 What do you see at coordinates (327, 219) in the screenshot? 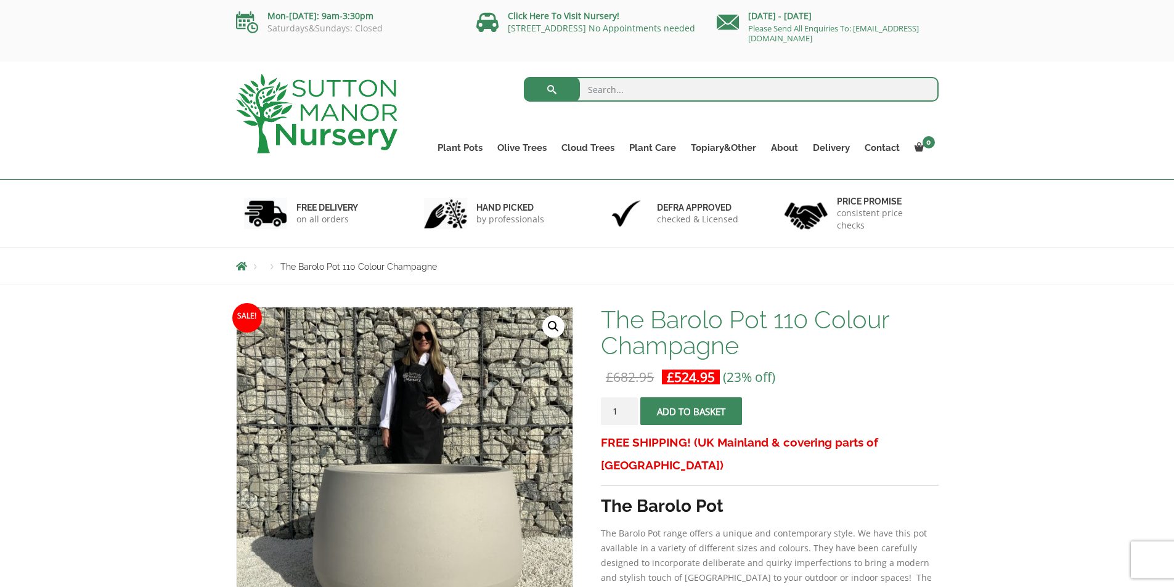
I see `p: on all orders` at bounding box center [327, 219].